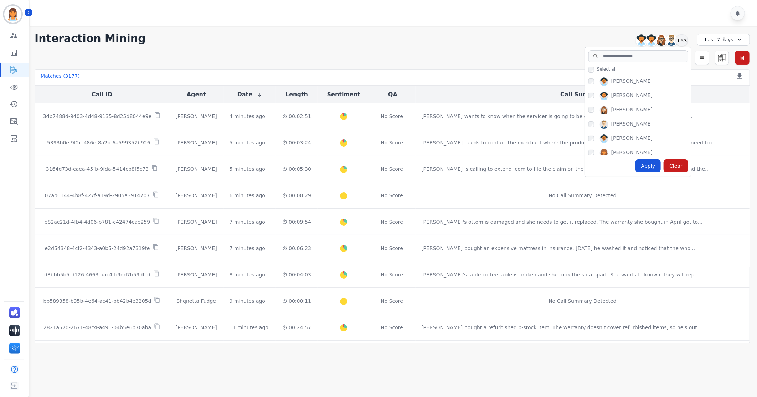  Describe the element at coordinates (247, 275) in the screenshot. I see `div: 8 minutes ago` at that location.